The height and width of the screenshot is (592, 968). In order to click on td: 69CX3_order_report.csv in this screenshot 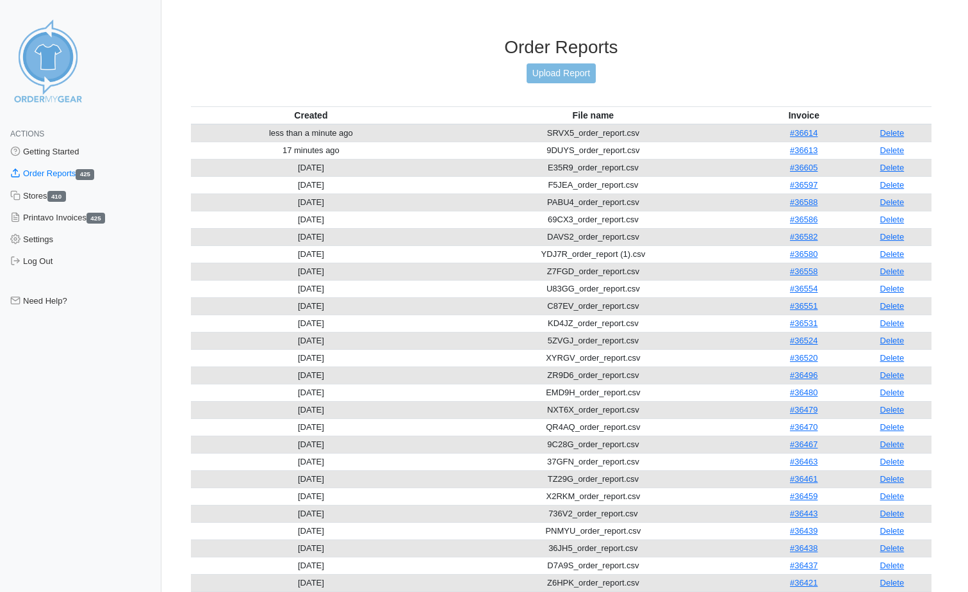, I will do `click(593, 219)`.